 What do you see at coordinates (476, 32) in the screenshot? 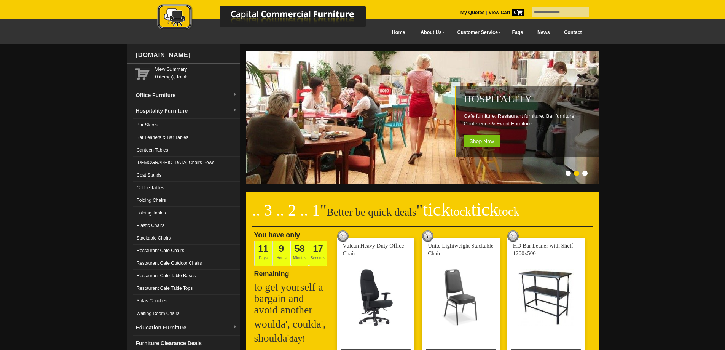
I see `a: Customer Service` at bounding box center [476, 32].